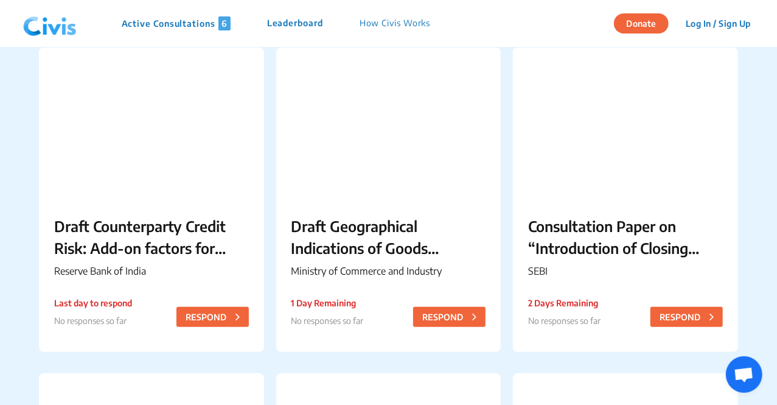  What do you see at coordinates (225, 23) in the screenshot?
I see `span: 6` at bounding box center [225, 23].